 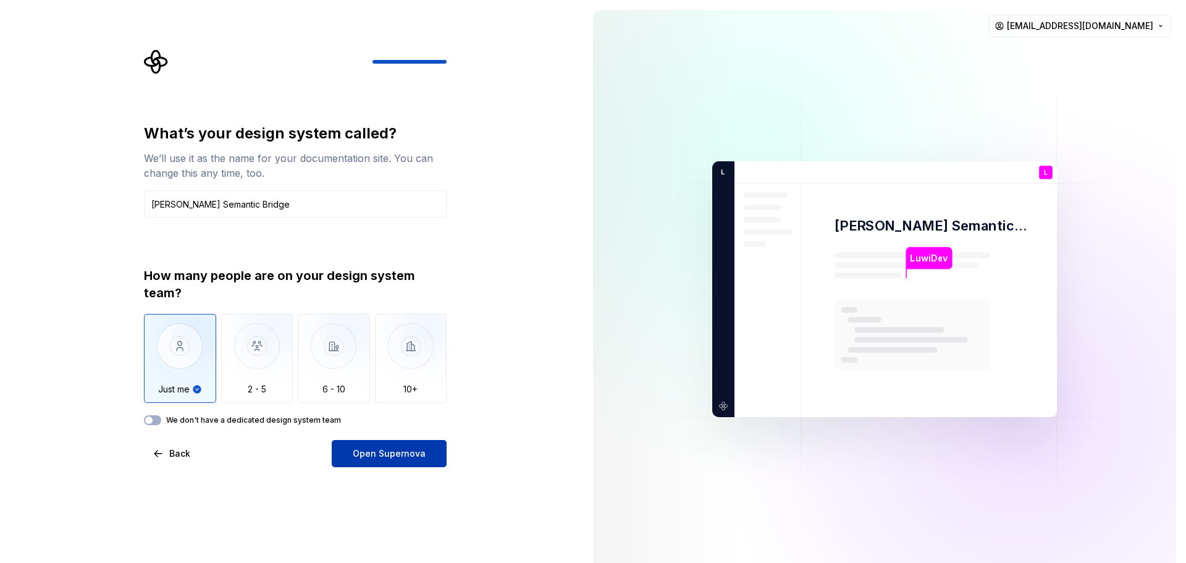 I want to click on p: LuwiDev, so click(x=929, y=258).